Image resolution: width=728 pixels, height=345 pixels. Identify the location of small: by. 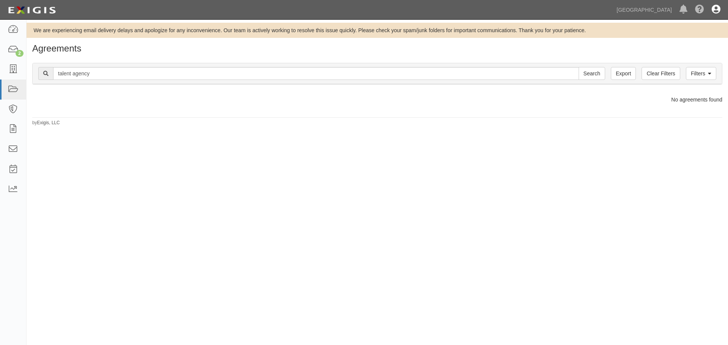
(46, 123).